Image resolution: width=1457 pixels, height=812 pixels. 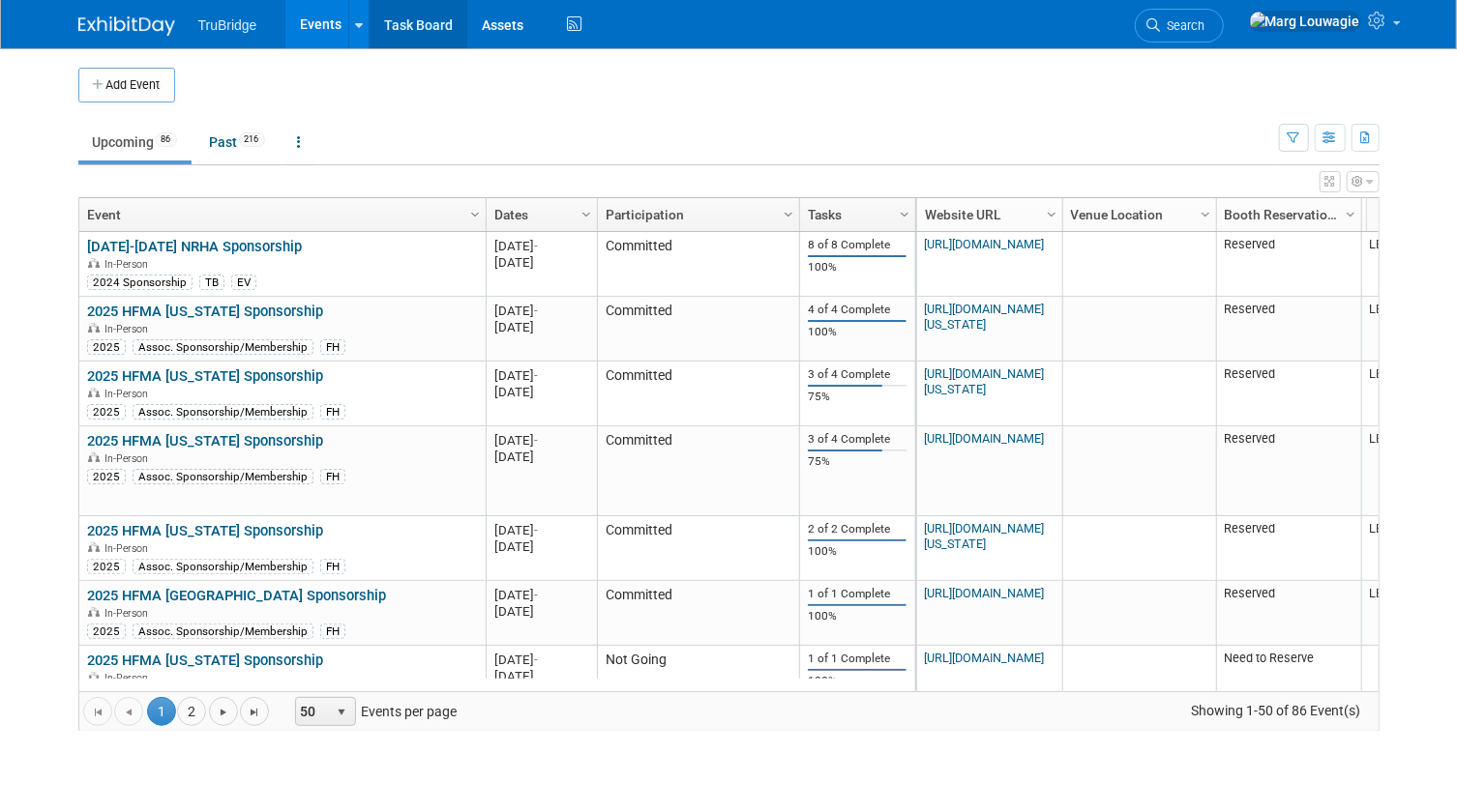 What do you see at coordinates (857, 310) in the screenshot?
I see `div: 4 of 4 Complete` at bounding box center [857, 310].